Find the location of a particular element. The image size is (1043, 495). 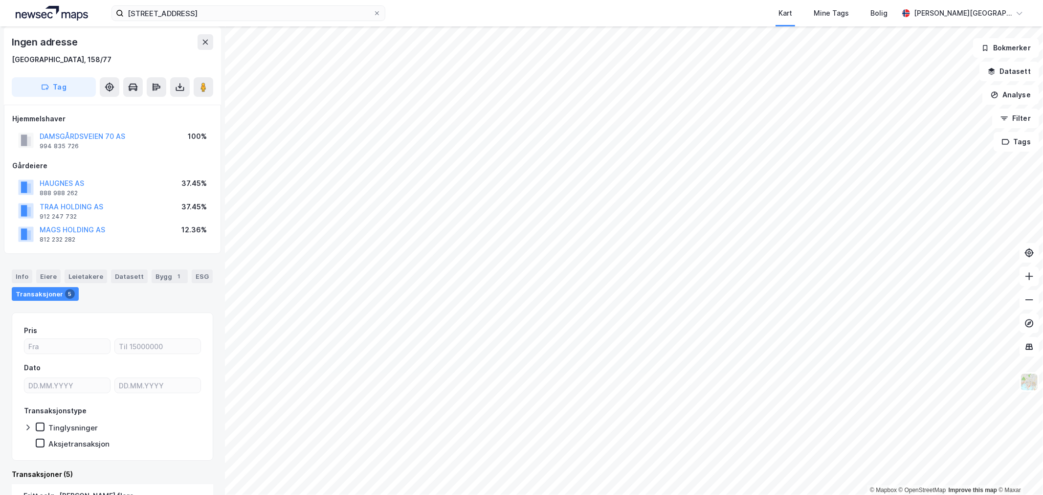

div: Bolig is located at coordinates (878, 13).